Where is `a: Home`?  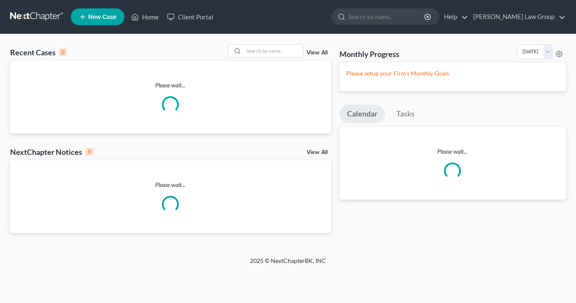
a: Home is located at coordinates (145, 17).